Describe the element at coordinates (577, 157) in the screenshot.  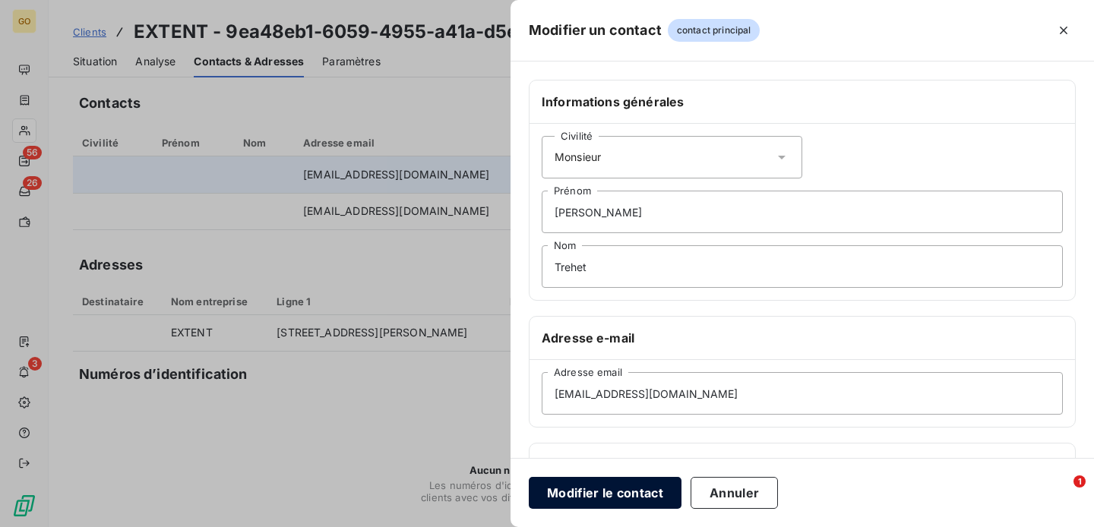
I see `span: Monsieur` at that location.